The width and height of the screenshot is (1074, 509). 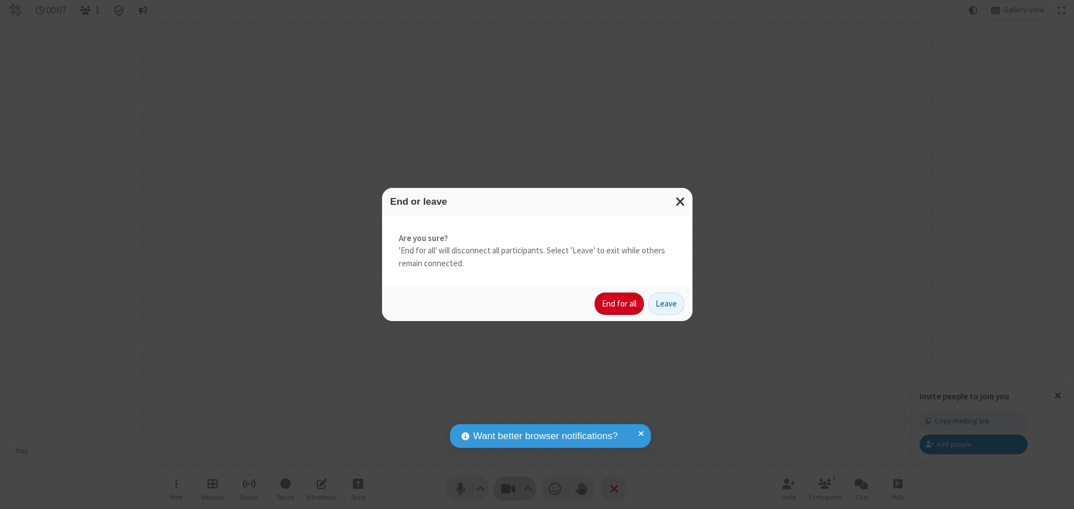 What do you see at coordinates (545, 436) in the screenshot?
I see `span: Want better browser notifications?` at bounding box center [545, 436].